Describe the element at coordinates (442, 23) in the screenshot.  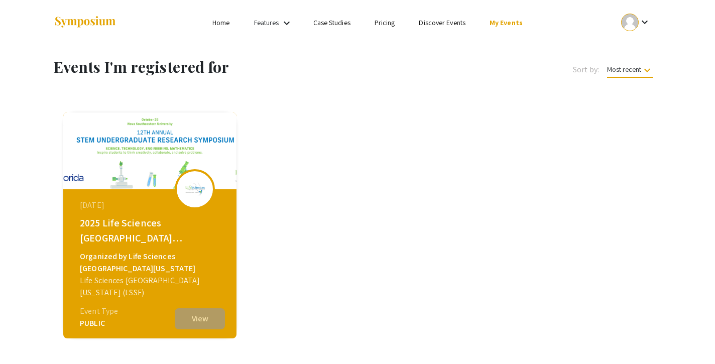
I see `a: Discover Events` at that location.